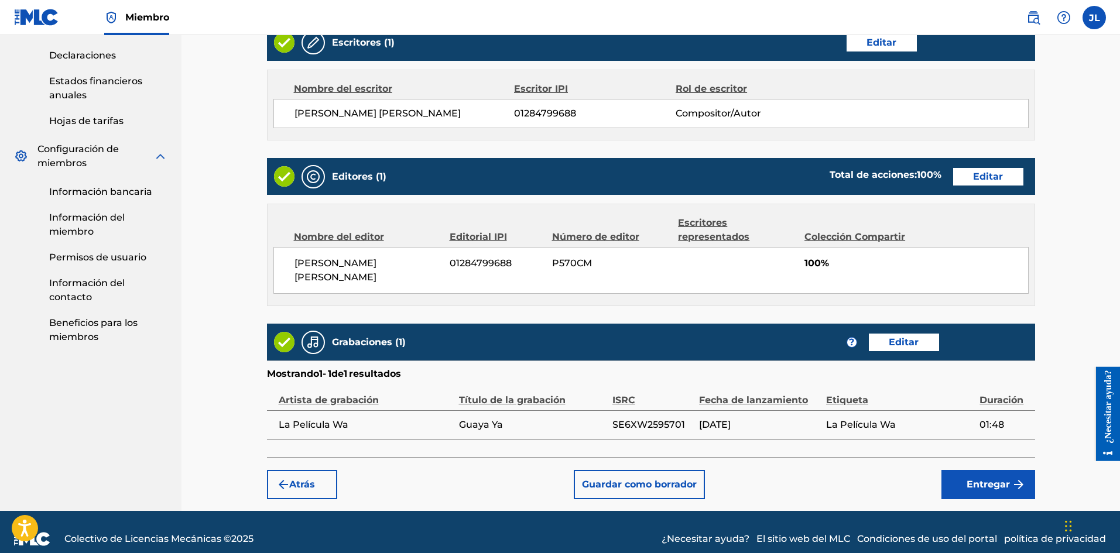 This screenshot has height=553, width=1120. What do you see at coordinates (108, 330) in the screenshot?
I see `a: Beneficios para los miembros` at bounding box center [108, 330].